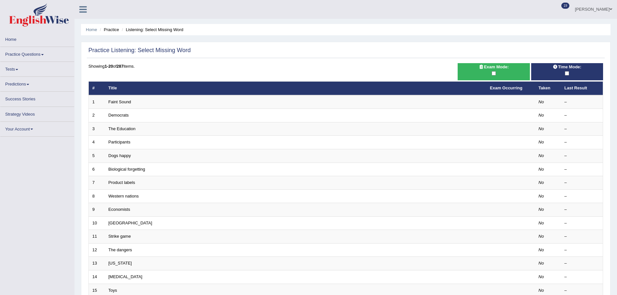  I want to click on a: The dangers, so click(120, 250).